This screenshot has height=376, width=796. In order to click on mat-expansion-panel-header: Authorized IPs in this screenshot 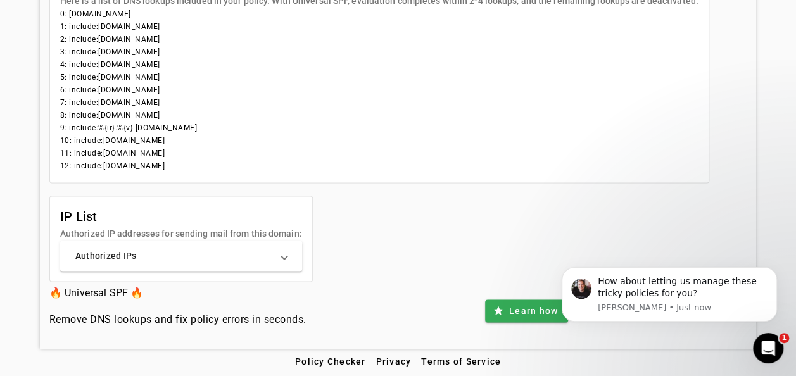, I will do `click(181, 256)`.